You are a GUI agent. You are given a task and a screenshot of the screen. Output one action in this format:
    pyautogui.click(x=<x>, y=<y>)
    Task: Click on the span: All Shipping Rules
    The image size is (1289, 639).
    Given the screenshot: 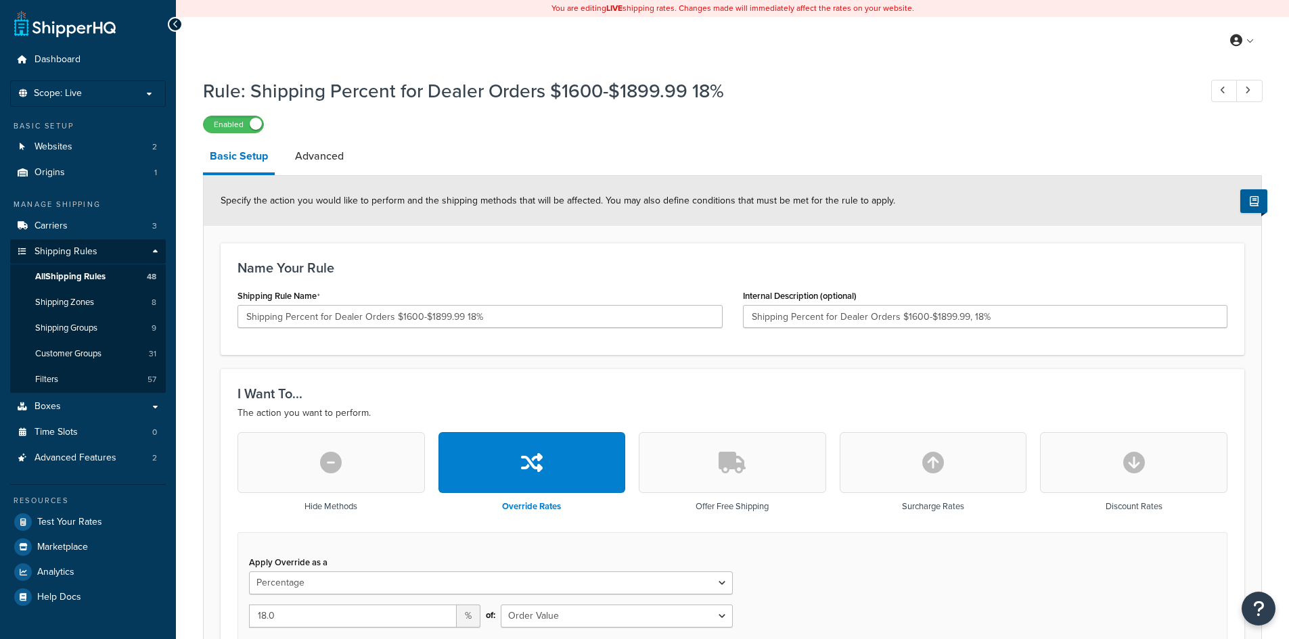 What is the action you would take?
    pyautogui.click(x=70, y=277)
    